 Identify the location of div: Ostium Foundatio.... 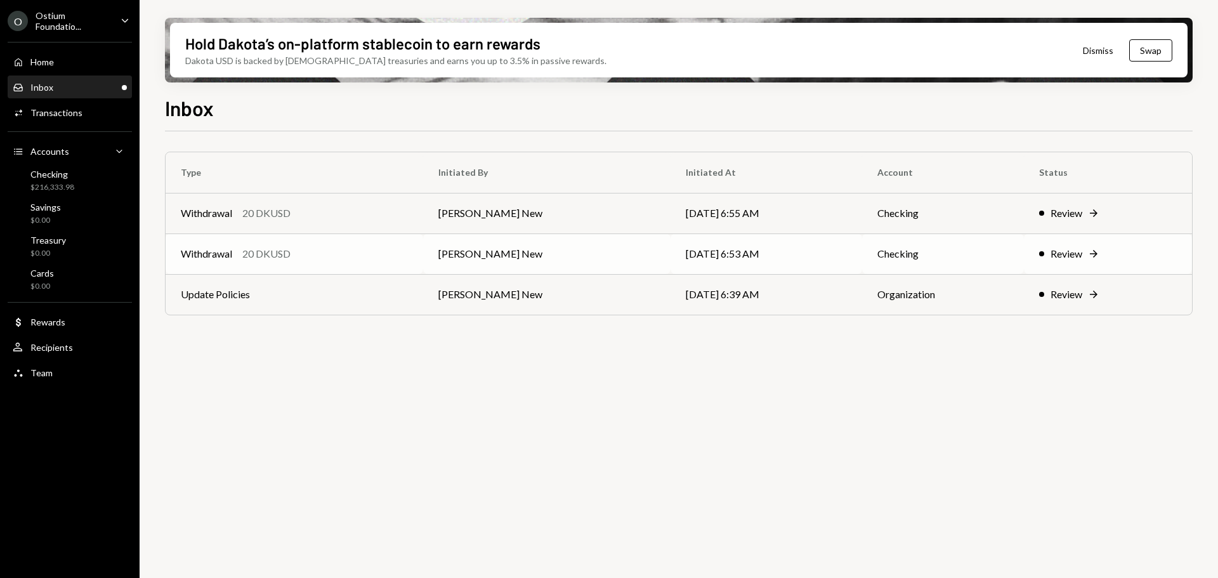
(73, 21).